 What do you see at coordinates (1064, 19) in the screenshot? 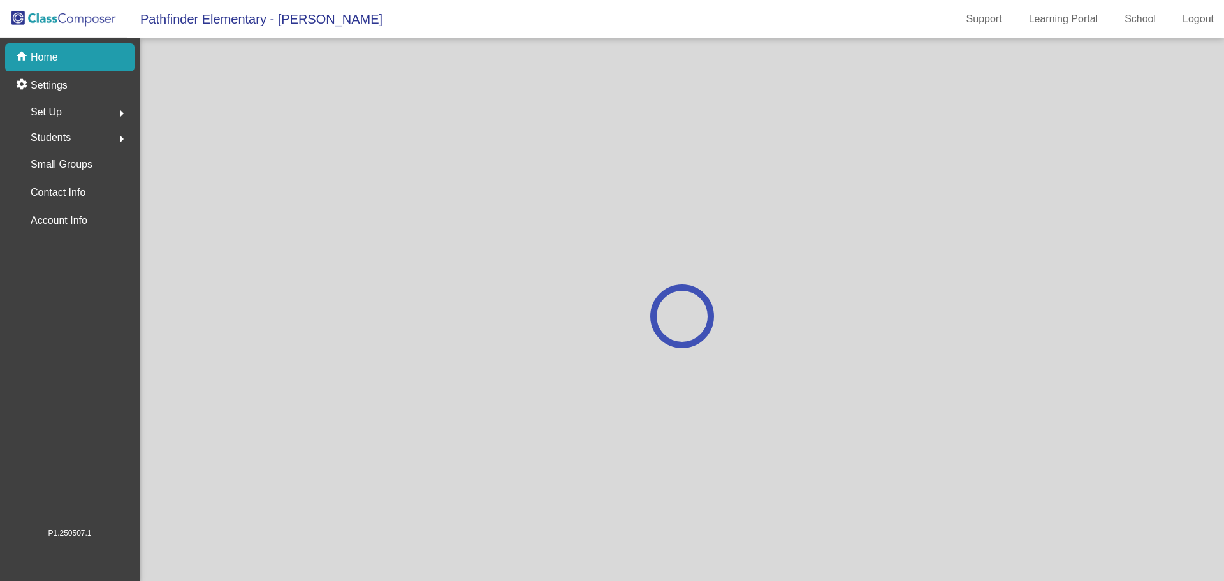
I see `a: Learning Portal` at bounding box center [1064, 19].